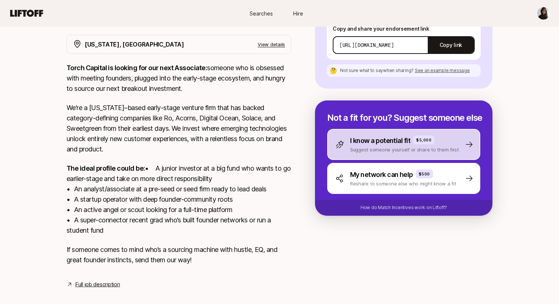 The width and height of the screenshot is (559, 304). What do you see at coordinates (424, 174) in the screenshot?
I see `p: $500` at bounding box center [424, 174].